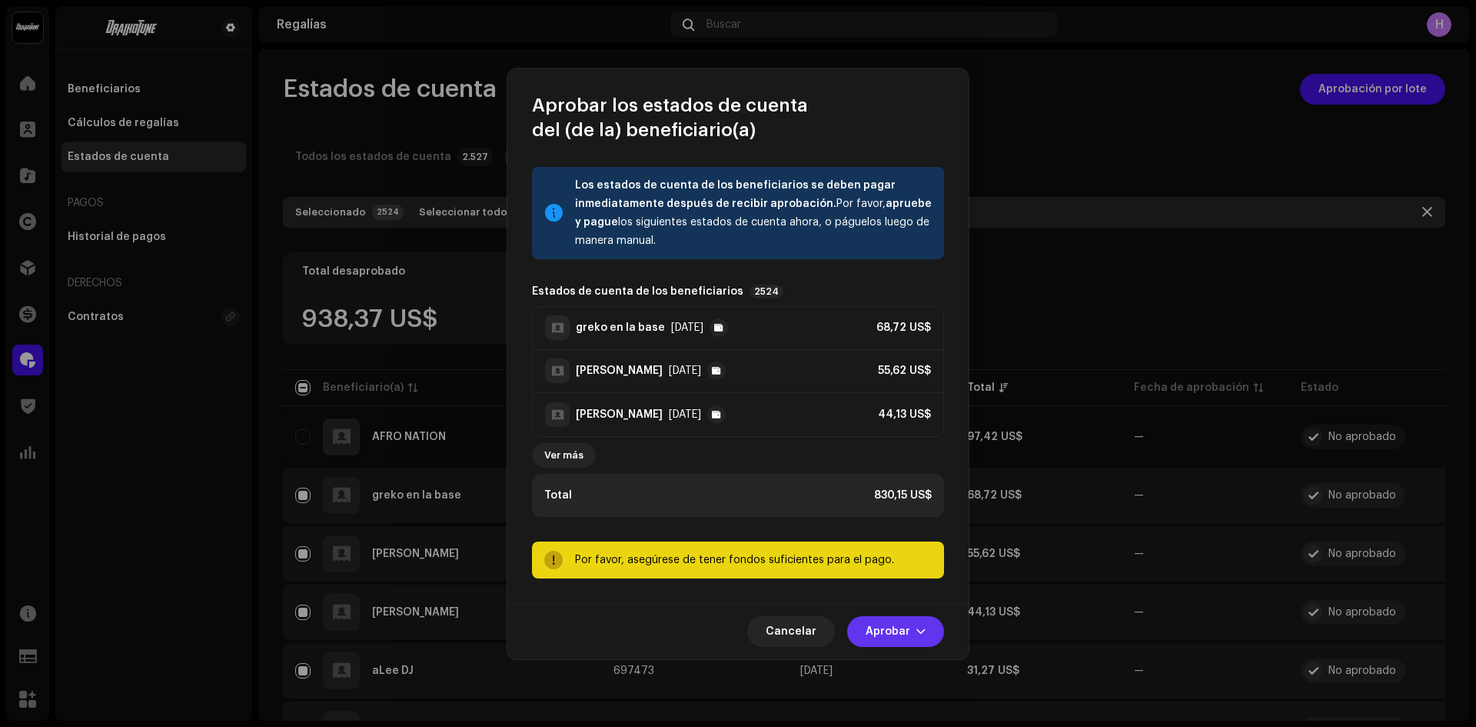 The height and width of the screenshot is (727, 1476). Describe the element at coordinates (753, 213) in the screenshot. I see `div: Por favor, los siguientes estados de cuenta ahora, o páguelos luego de manera manual.` at that location.